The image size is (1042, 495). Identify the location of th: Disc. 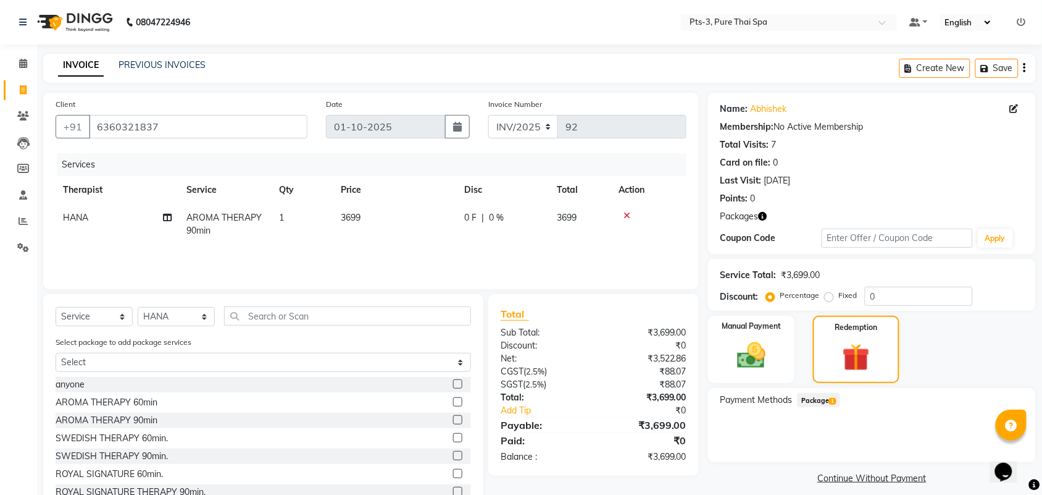
(503, 190).